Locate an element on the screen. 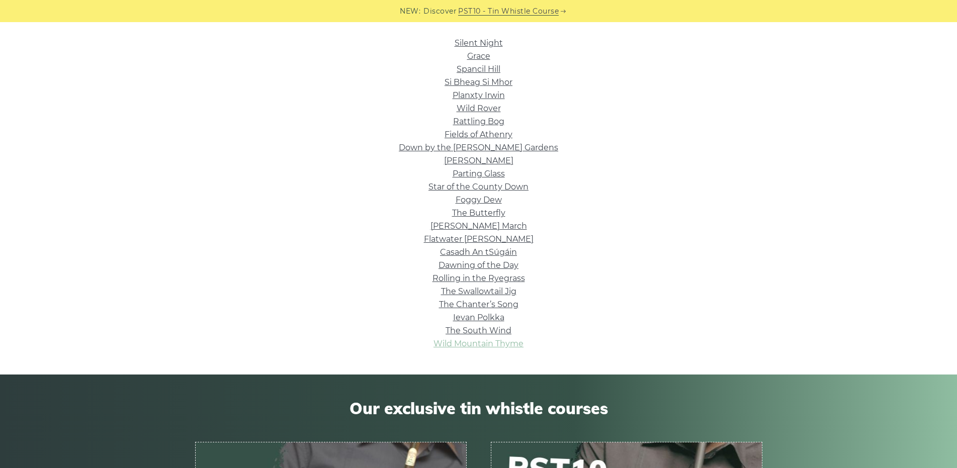 The height and width of the screenshot is (468, 957). a: The Butterfly is located at coordinates (479, 213).